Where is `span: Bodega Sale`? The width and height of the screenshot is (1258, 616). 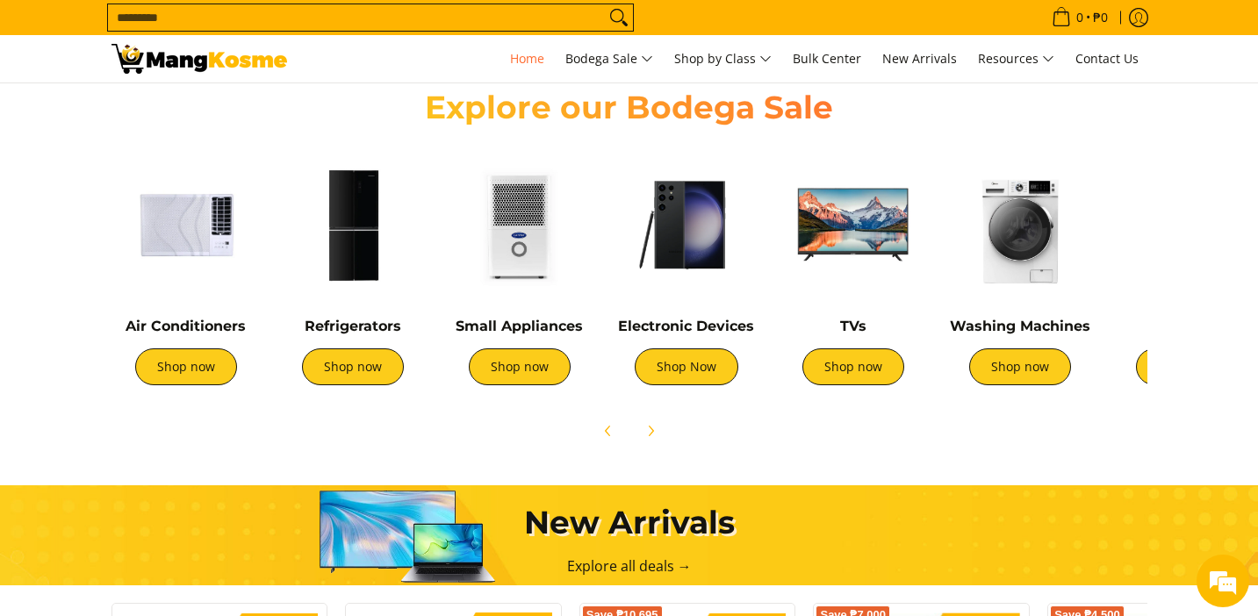
span: Bodega Sale is located at coordinates (609, 59).